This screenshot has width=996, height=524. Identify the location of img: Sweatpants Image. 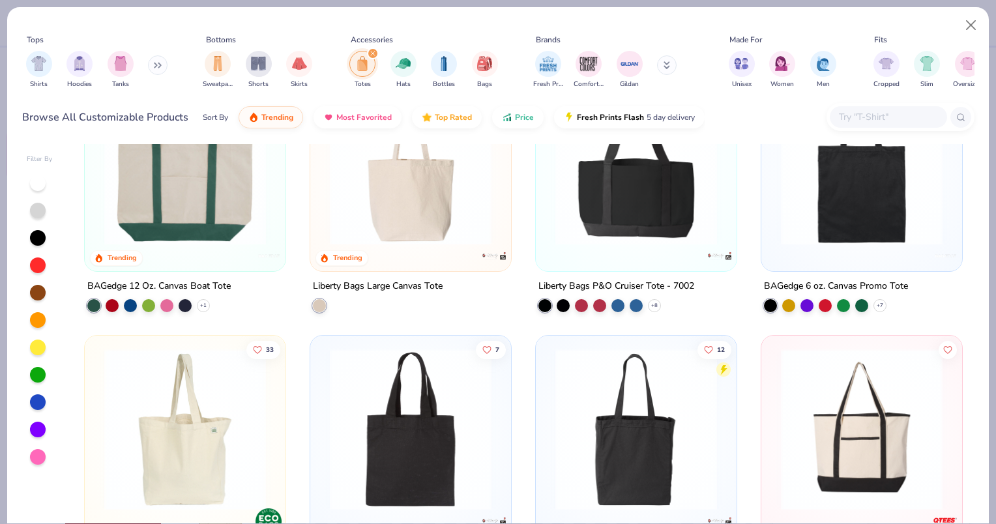
(218, 63).